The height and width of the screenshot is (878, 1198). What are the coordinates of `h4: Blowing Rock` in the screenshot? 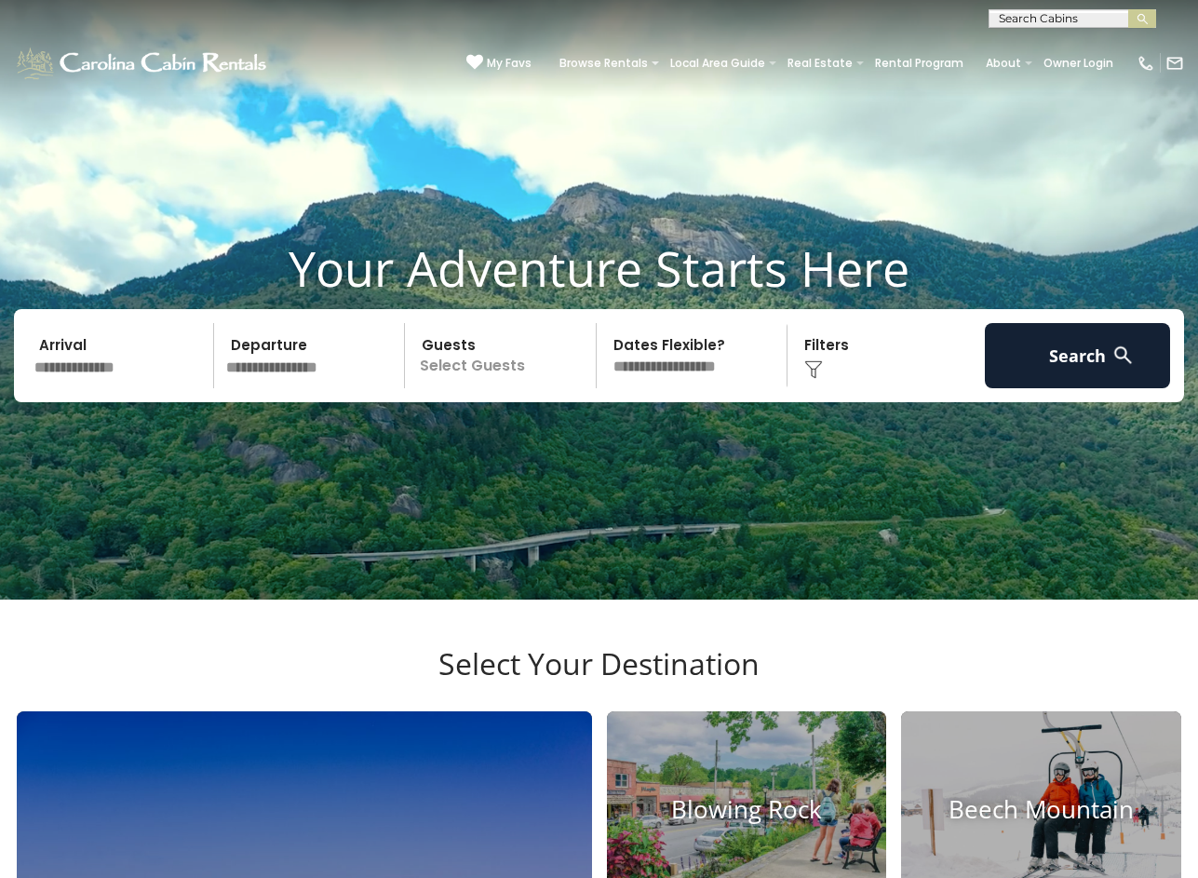 It's located at (747, 810).